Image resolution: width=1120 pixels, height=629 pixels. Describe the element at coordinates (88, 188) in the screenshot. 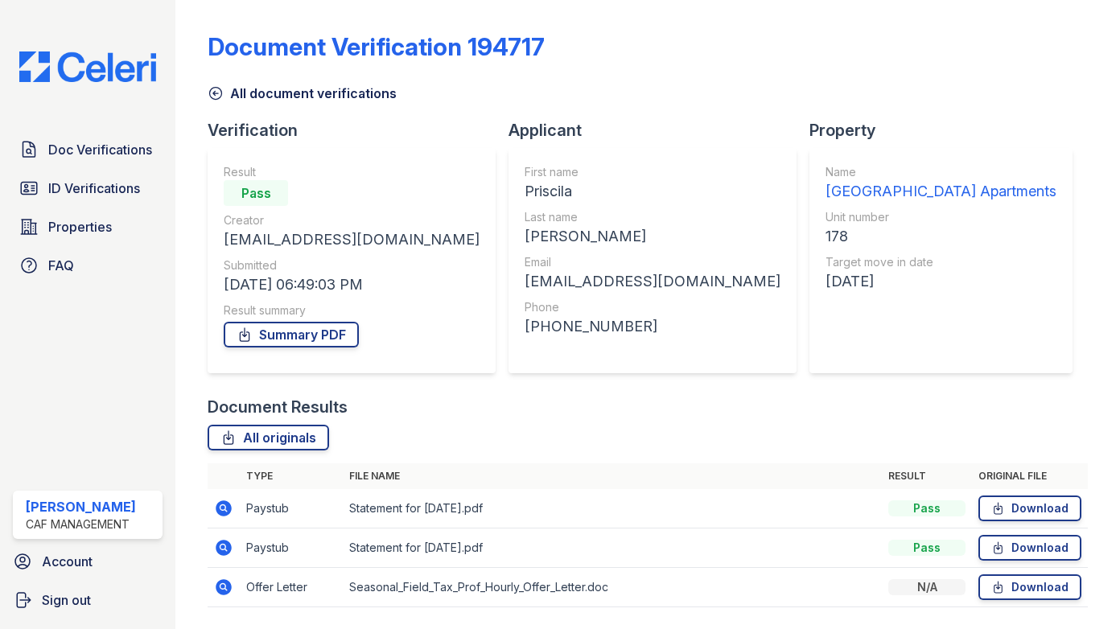

I see `a: ID Verifications` at that location.